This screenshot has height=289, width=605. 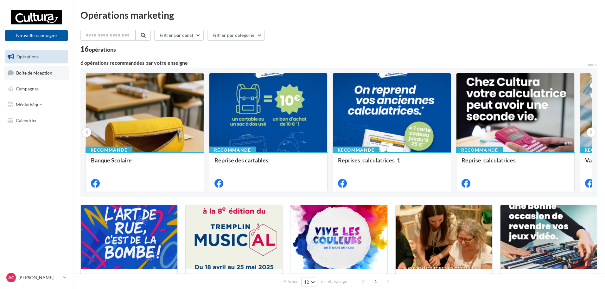 I want to click on button: Filtrer par canal, so click(x=179, y=35).